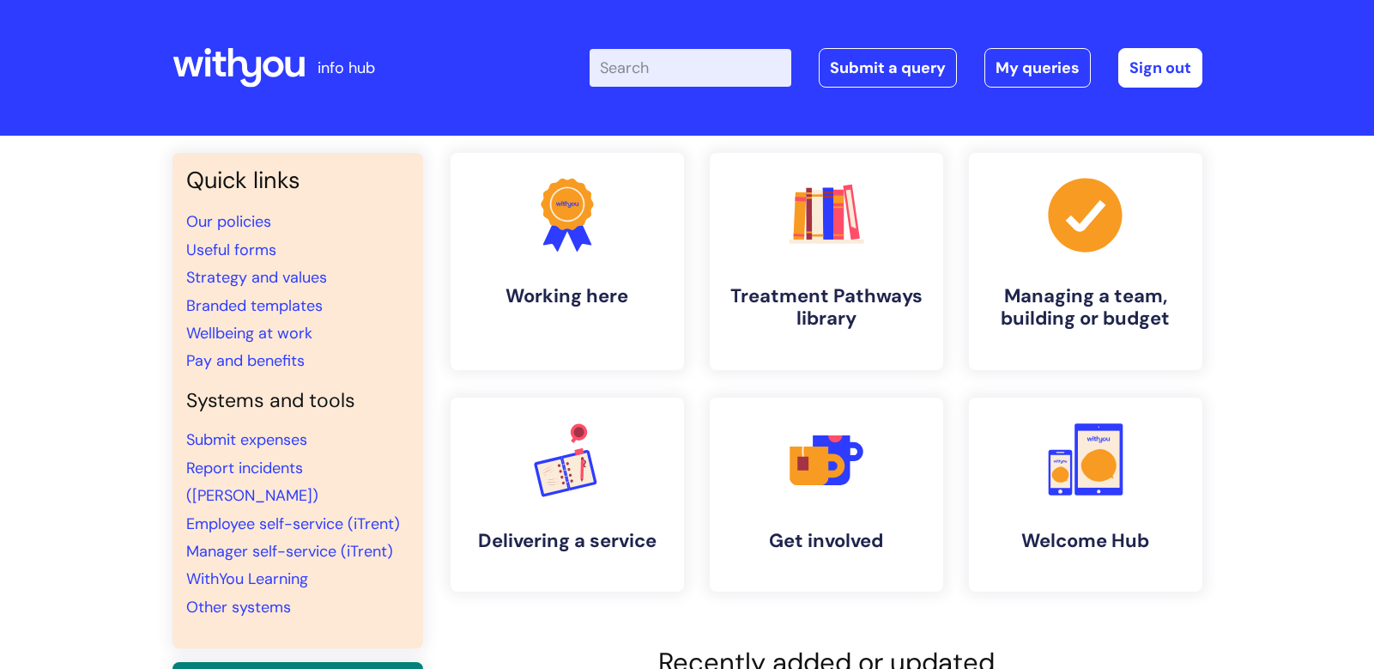  I want to click on a: Submit a query, so click(887, 68).